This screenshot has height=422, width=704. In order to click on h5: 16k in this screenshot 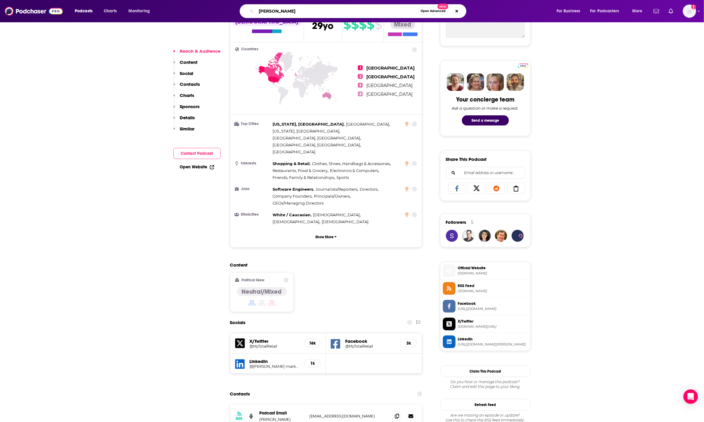, I will do `click(312, 343)`.